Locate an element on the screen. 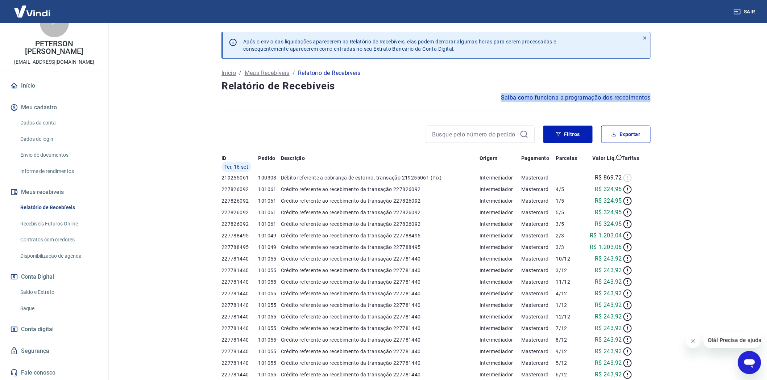 This screenshot has height=380, width=767. p: Meus Recebíveis is located at coordinates (267, 73).